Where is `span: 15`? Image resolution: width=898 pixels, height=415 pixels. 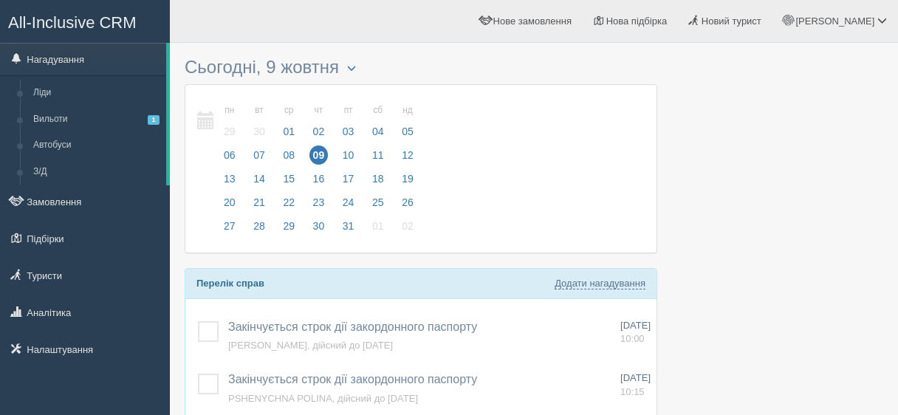
span: 15 is located at coordinates (289, 179).